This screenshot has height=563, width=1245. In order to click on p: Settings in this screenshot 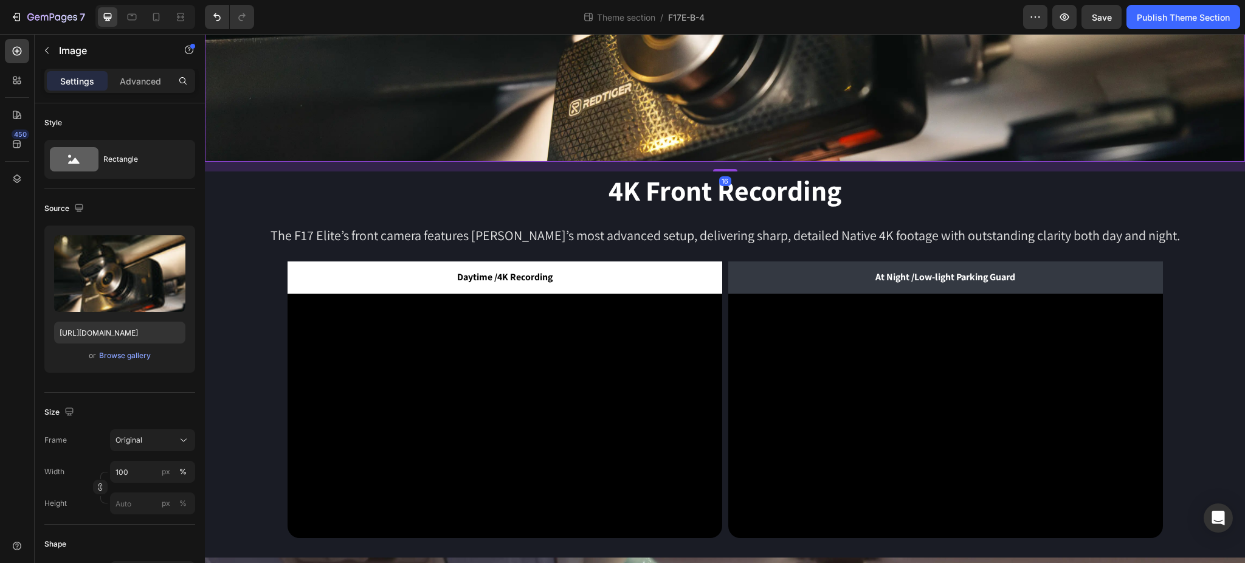, I will do `click(77, 81)`.